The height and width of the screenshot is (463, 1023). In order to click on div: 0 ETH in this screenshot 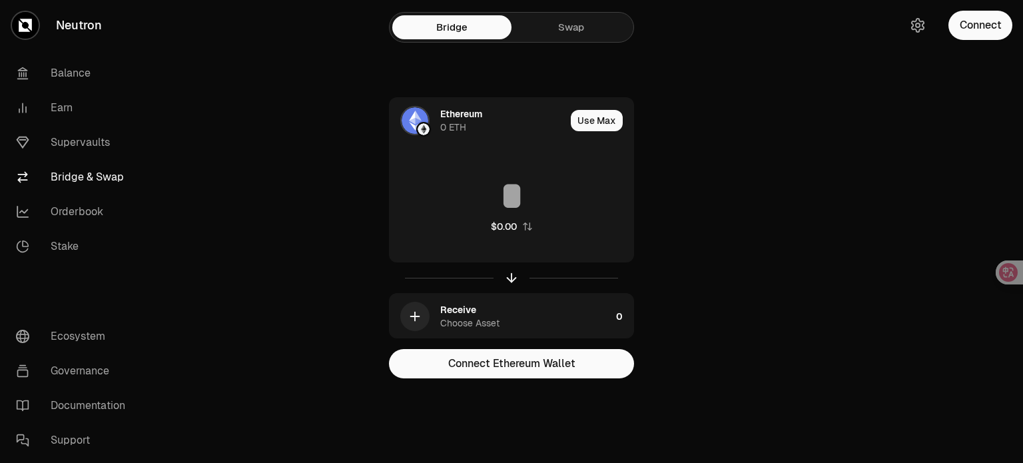, I will do `click(453, 127)`.